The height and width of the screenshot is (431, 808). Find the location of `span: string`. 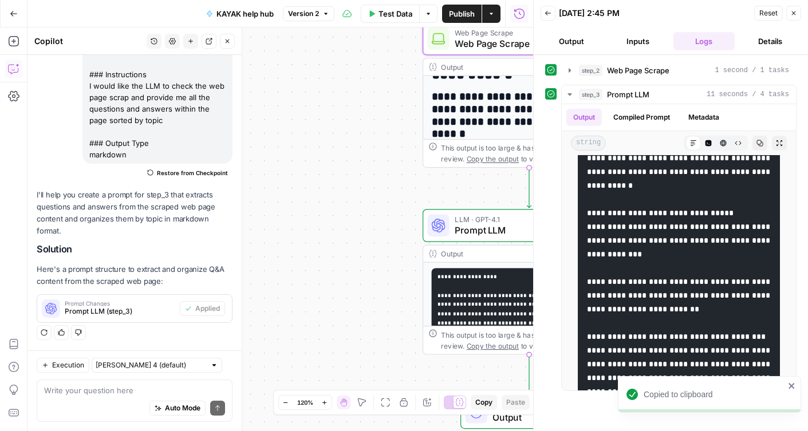

span: string is located at coordinates (588, 143).